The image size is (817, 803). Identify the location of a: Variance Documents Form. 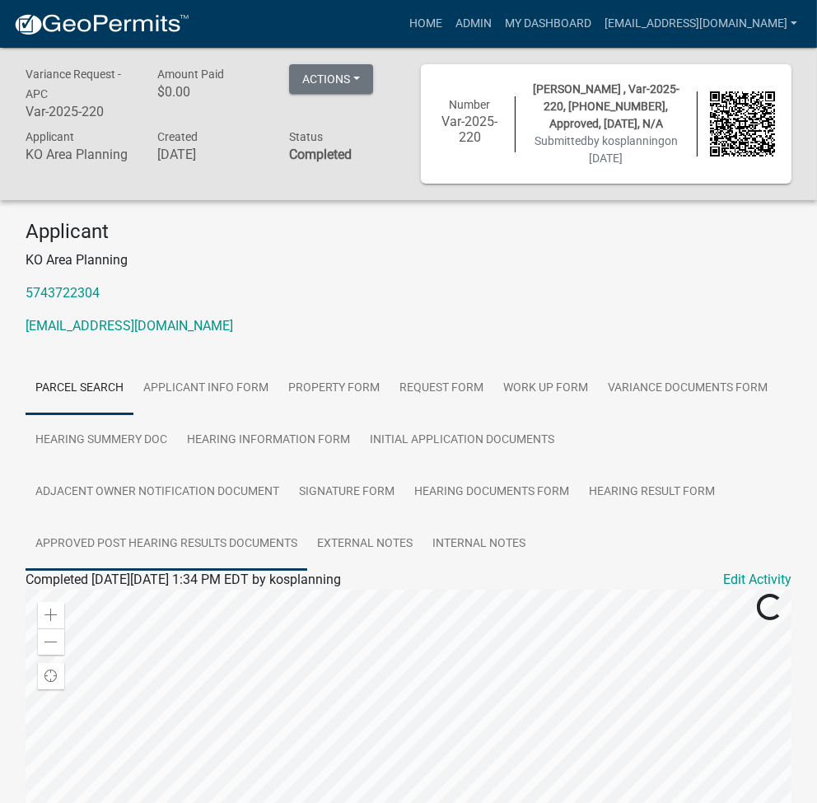
(687, 389).